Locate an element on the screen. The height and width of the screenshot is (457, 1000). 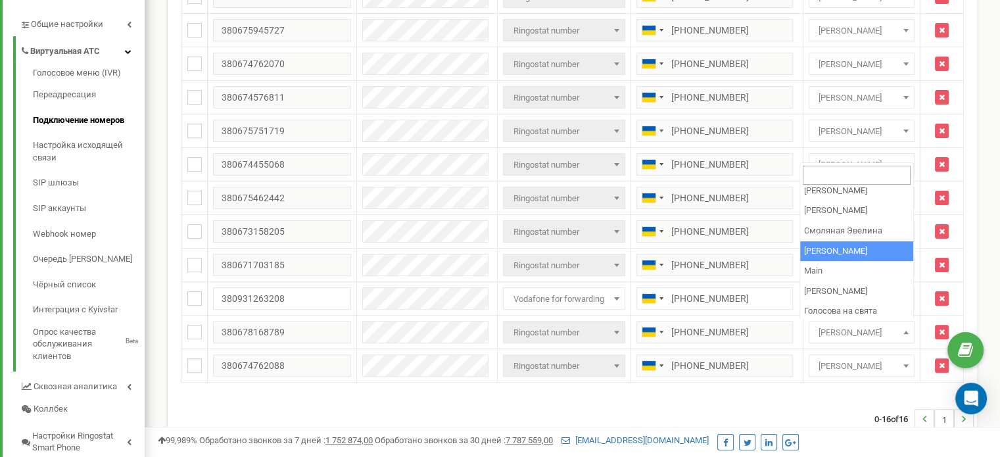
a: Коллбек is located at coordinates (82, 409).